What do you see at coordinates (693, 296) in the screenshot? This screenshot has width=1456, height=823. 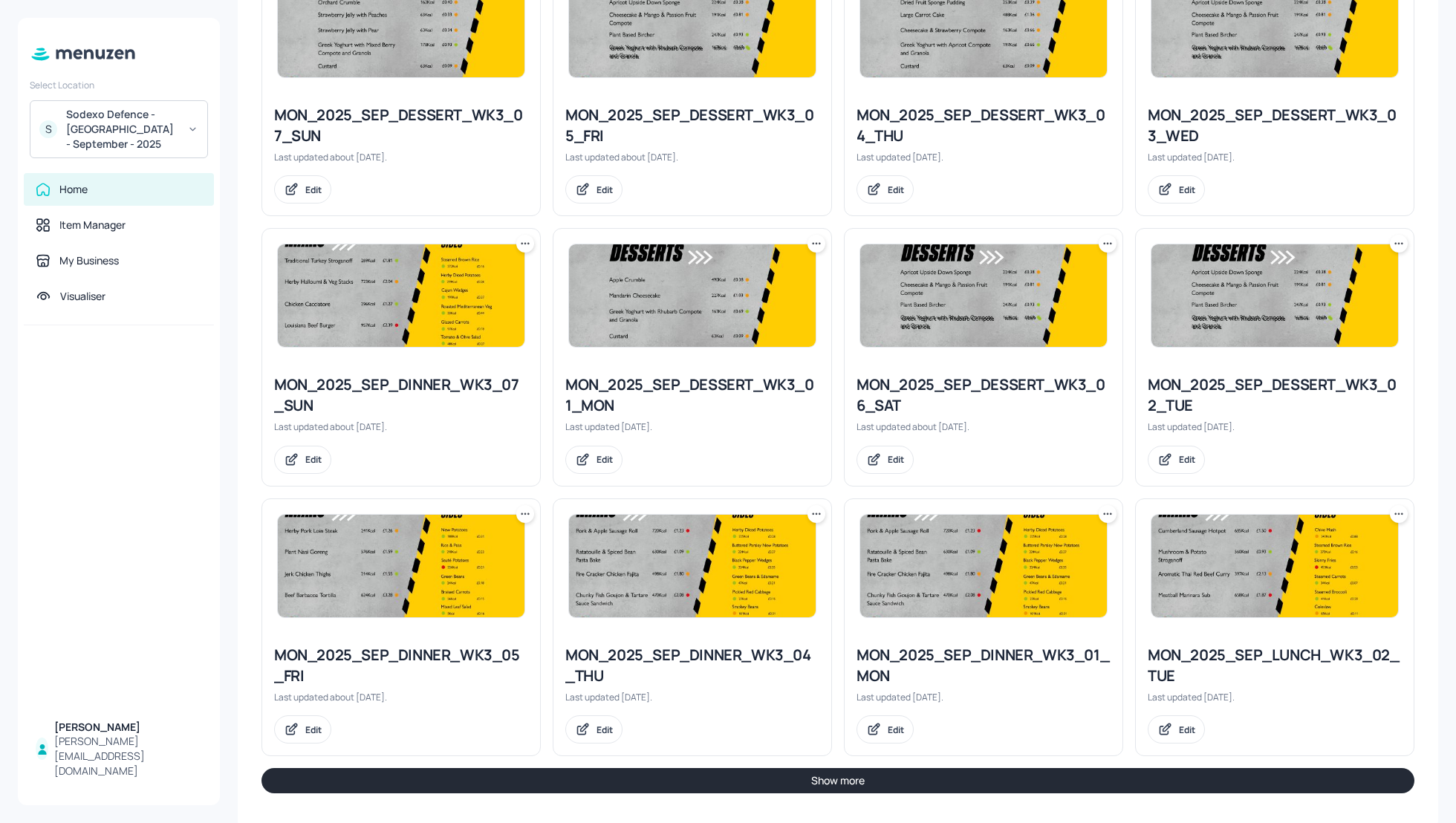 I see `img: 2025-06-02-174885353954511qglqx6s5ki.jpeg` at bounding box center [693, 296].